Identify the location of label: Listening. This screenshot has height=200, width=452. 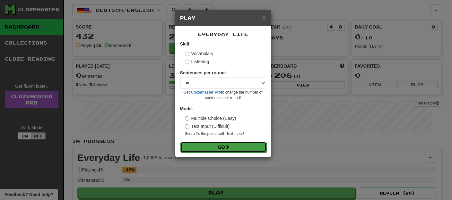
(197, 62).